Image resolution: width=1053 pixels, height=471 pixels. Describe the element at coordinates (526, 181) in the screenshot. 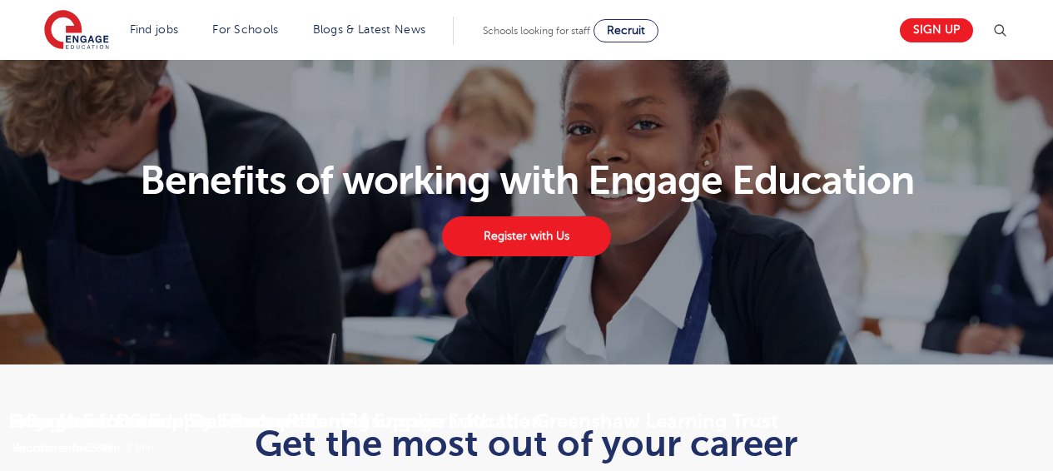

I see `h1: Benefits of working with Engage Education` at that location.